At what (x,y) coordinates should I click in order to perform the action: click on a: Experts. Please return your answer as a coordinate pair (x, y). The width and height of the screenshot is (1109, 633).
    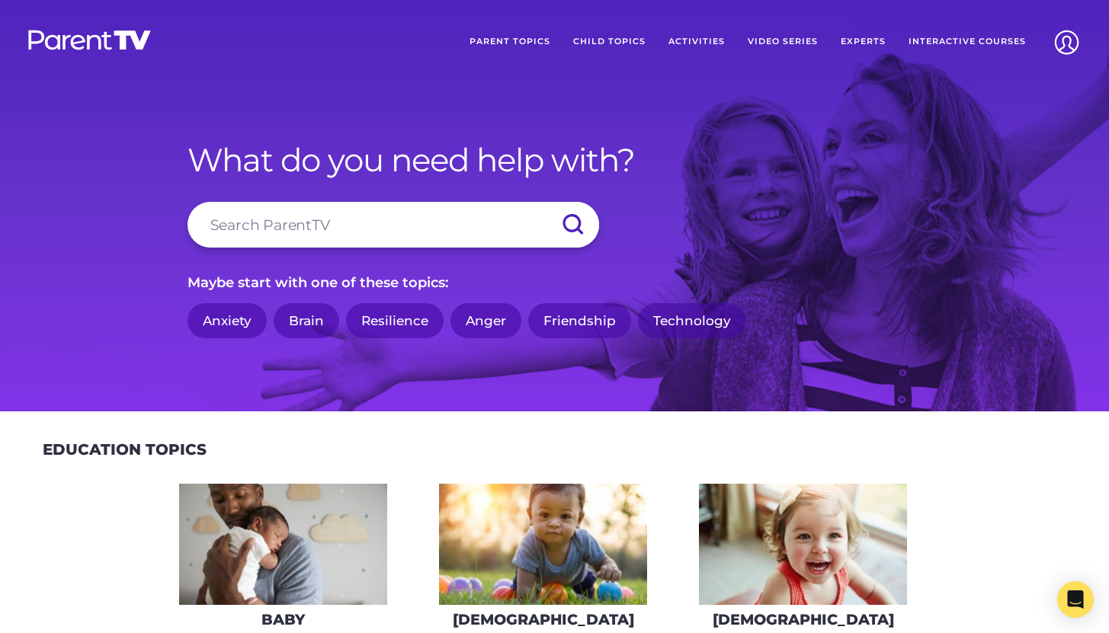
    Looking at the image, I should click on (863, 42).